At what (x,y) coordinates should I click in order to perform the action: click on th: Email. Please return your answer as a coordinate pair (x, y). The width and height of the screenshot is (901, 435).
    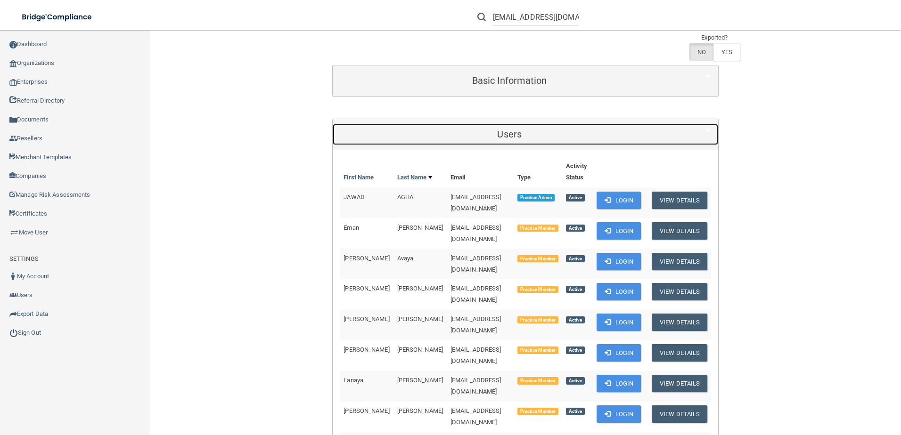
    Looking at the image, I should click on (480, 172).